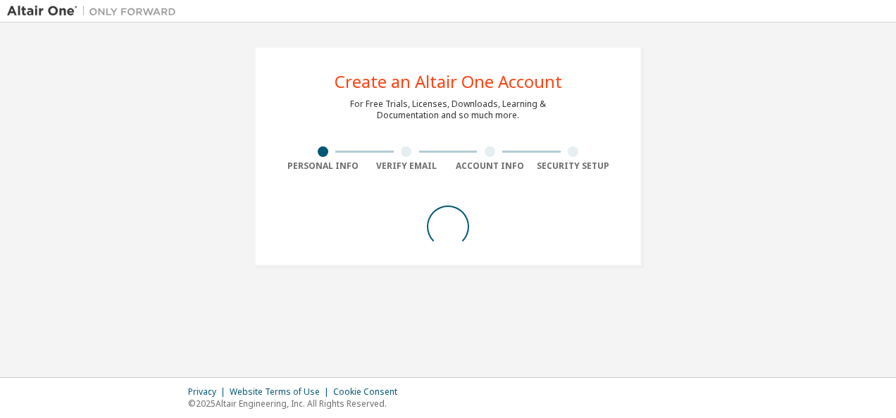 This screenshot has height=418, width=896. I want to click on div: Security Setup, so click(573, 166).